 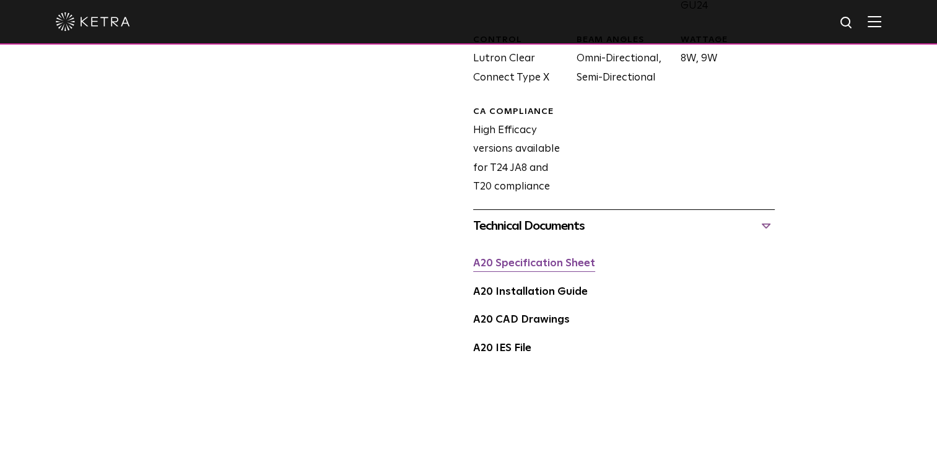 What do you see at coordinates (502, 348) in the screenshot?
I see `a: A20 IES File` at bounding box center [502, 348].